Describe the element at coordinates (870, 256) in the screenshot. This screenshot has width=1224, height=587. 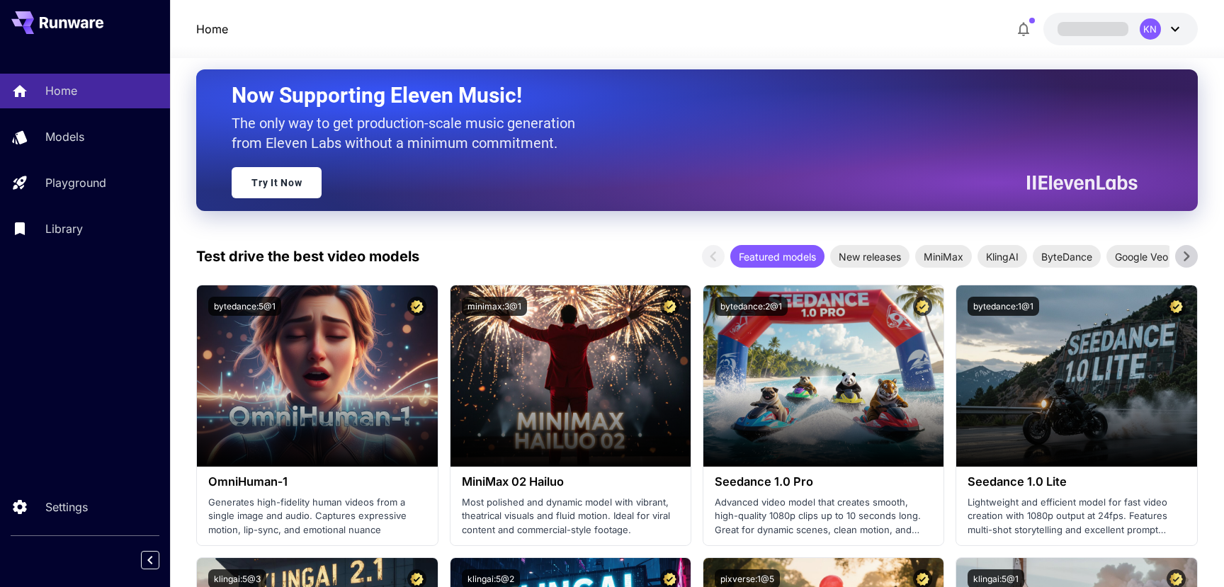
I see `div: New releases` at that location.